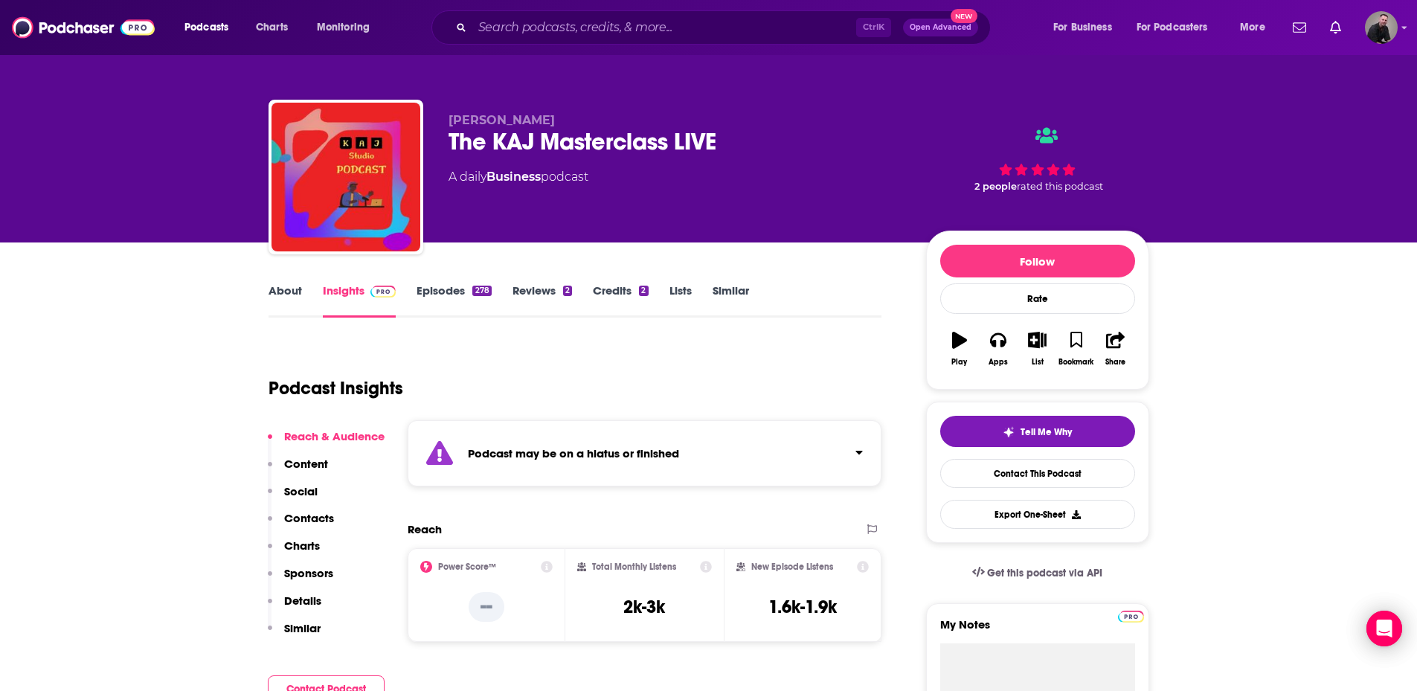  Describe the element at coordinates (294, 635) in the screenshot. I see `button: Similar` at that location.